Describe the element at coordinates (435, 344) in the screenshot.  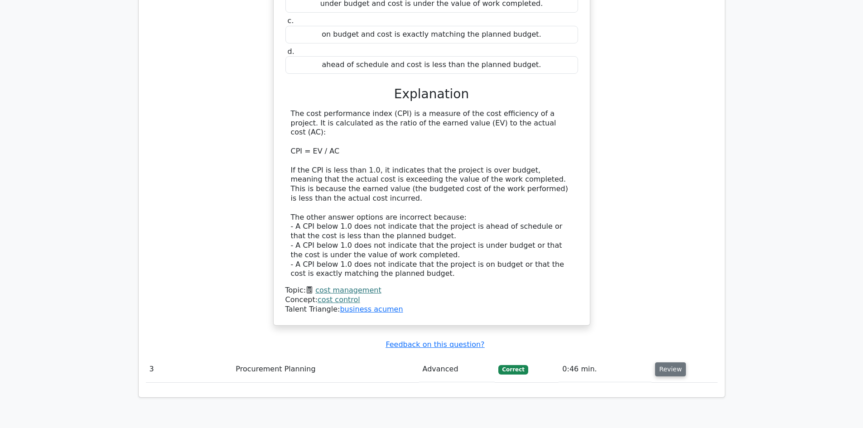
I see `a: Feedback on this question?` at that location.